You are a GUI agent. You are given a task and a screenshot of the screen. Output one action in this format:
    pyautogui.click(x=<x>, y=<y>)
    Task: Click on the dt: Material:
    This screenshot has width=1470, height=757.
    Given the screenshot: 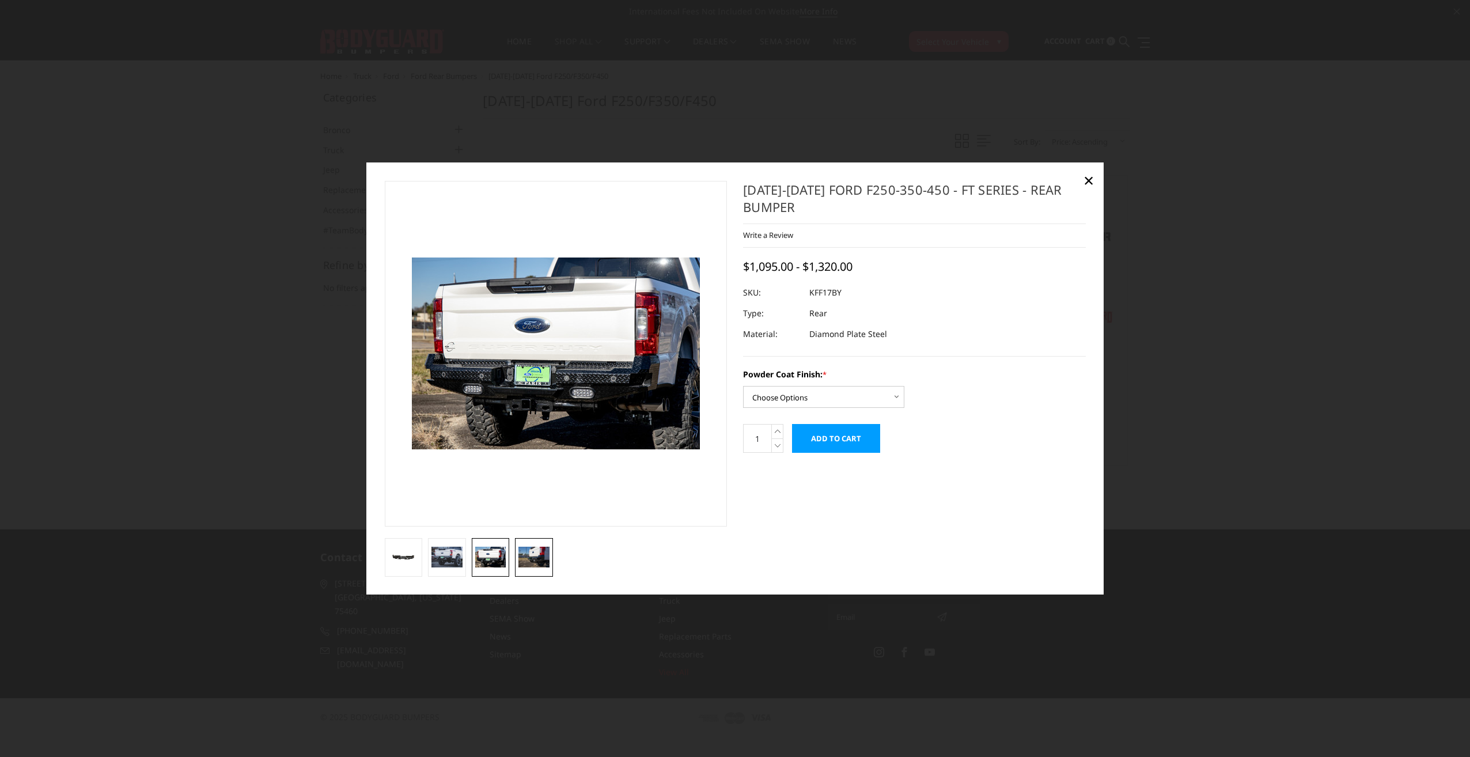 What is the action you would take?
    pyautogui.click(x=772, y=334)
    